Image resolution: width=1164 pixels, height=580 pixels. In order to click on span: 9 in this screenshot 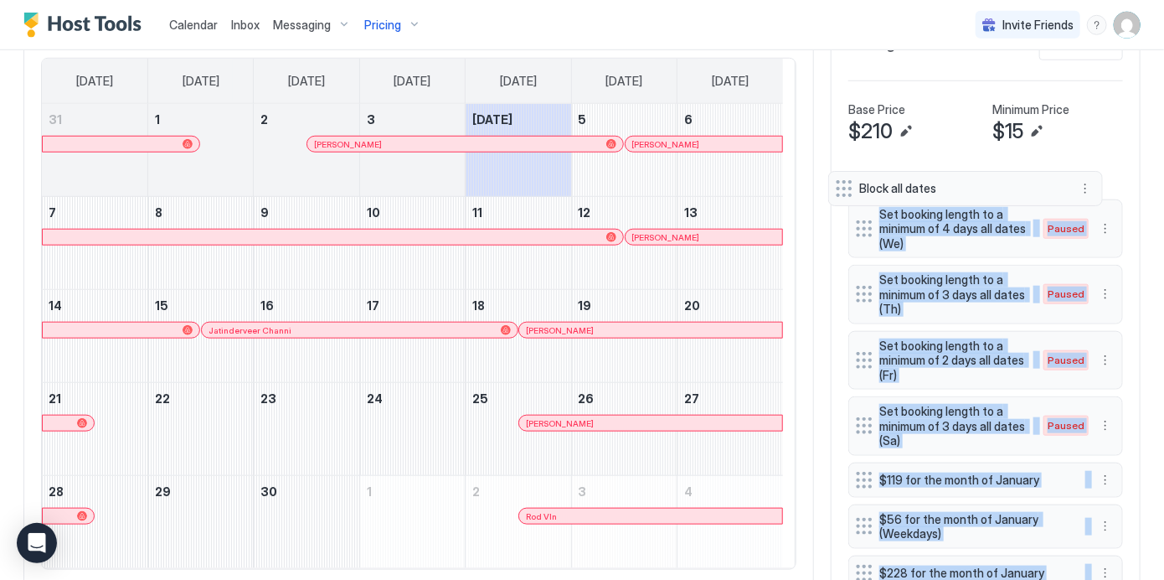, I will do `click(265, 212)`.